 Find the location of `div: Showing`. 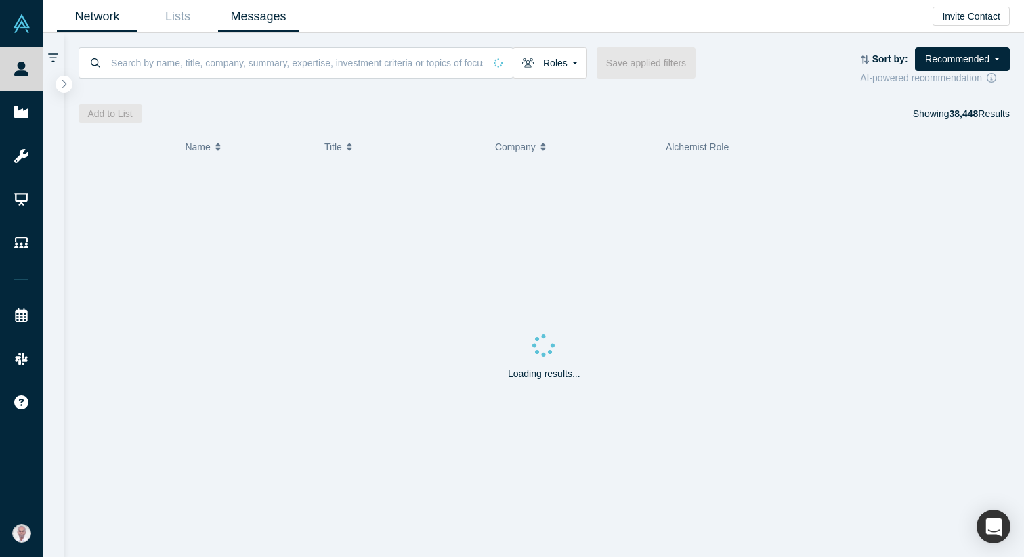

div: Showing is located at coordinates (961, 114).